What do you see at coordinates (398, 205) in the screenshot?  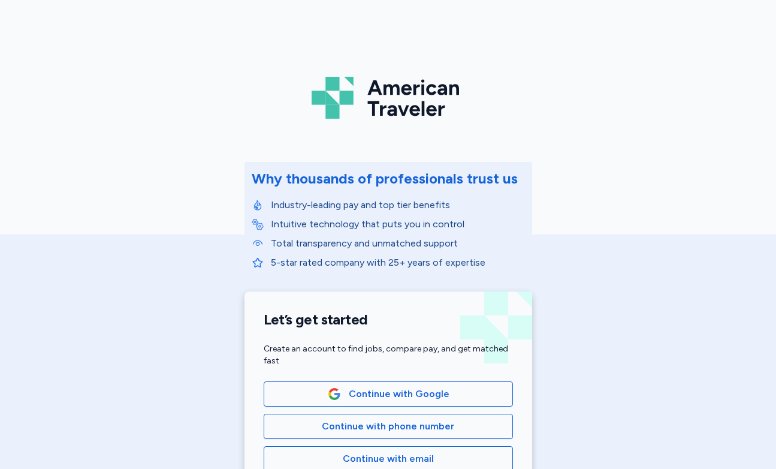 I see `p: Industry-leading pay and top tier benefits` at bounding box center [398, 205].